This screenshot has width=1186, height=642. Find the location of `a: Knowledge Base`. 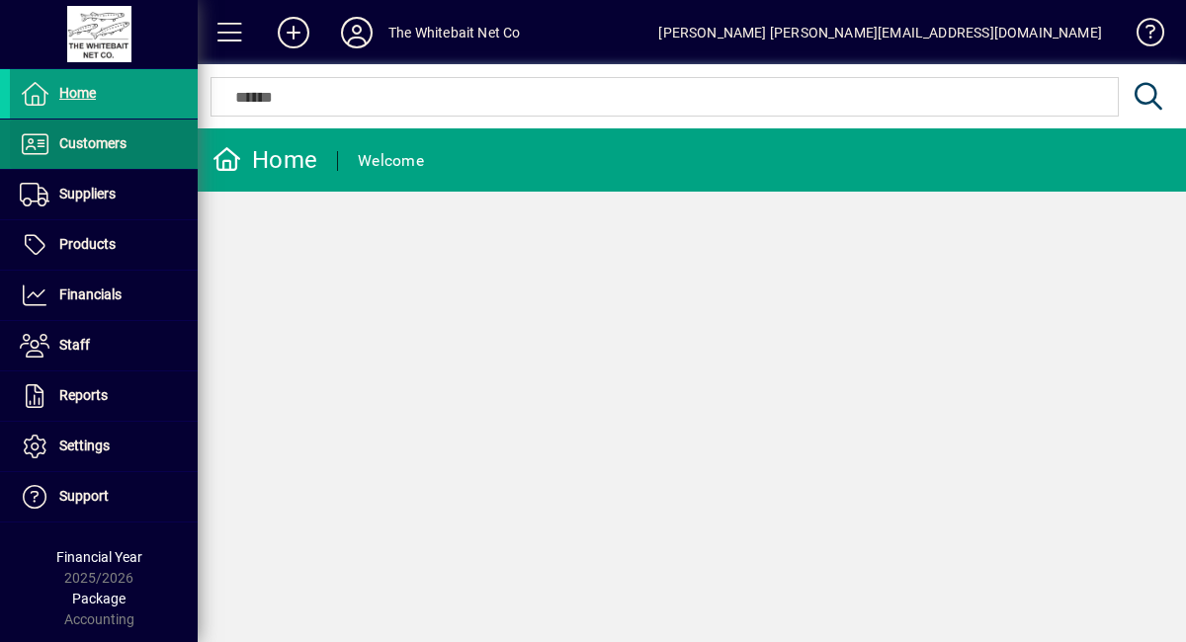

a: Knowledge Base is located at coordinates (1141, 36).